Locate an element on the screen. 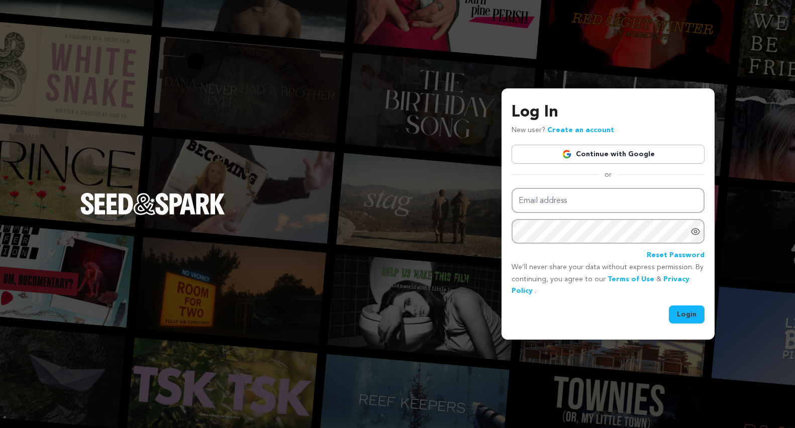 The width and height of the screenshot is (795, 428). a: Seed&Spark Homepage is located at coordinates (153, 214).